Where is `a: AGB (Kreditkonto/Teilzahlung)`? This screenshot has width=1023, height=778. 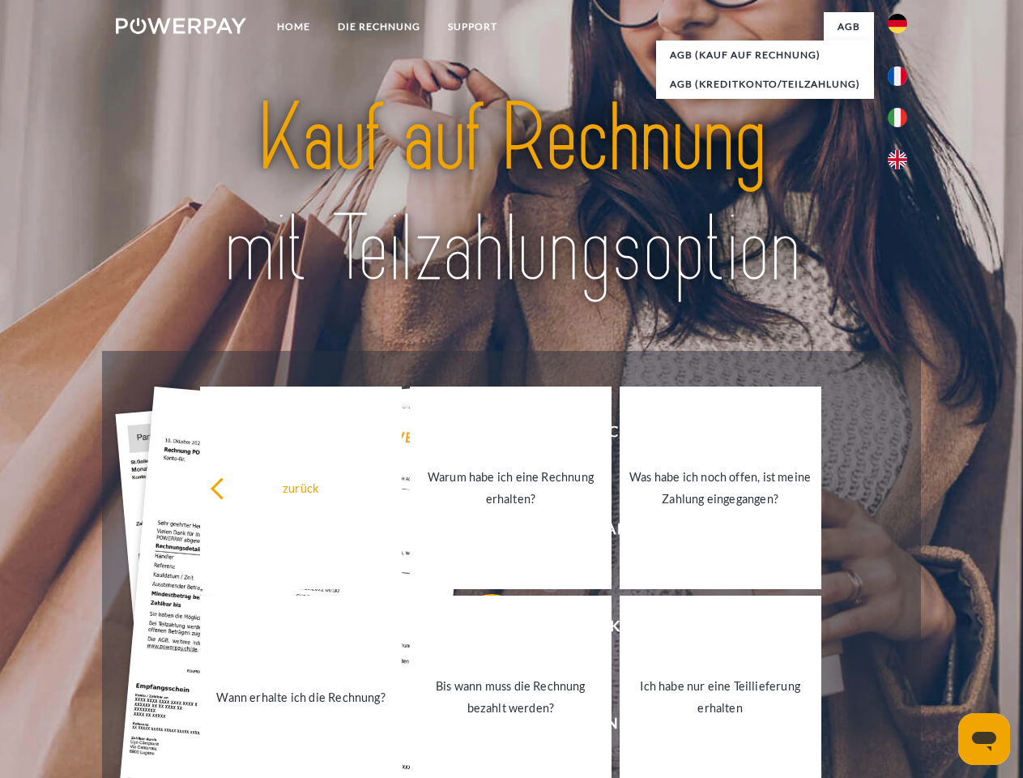 a: AGB (Kreditkonto/Teilzahlung) is located at coordinates (765, 84).